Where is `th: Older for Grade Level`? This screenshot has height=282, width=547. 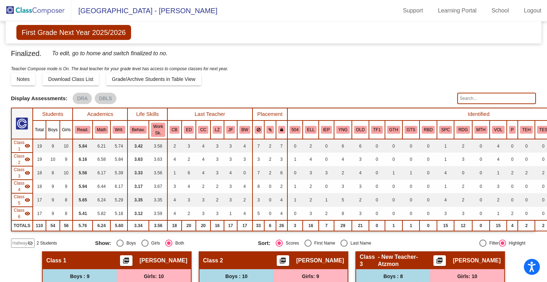 th: Older for Grade Level is located at coordinates (360, 130).